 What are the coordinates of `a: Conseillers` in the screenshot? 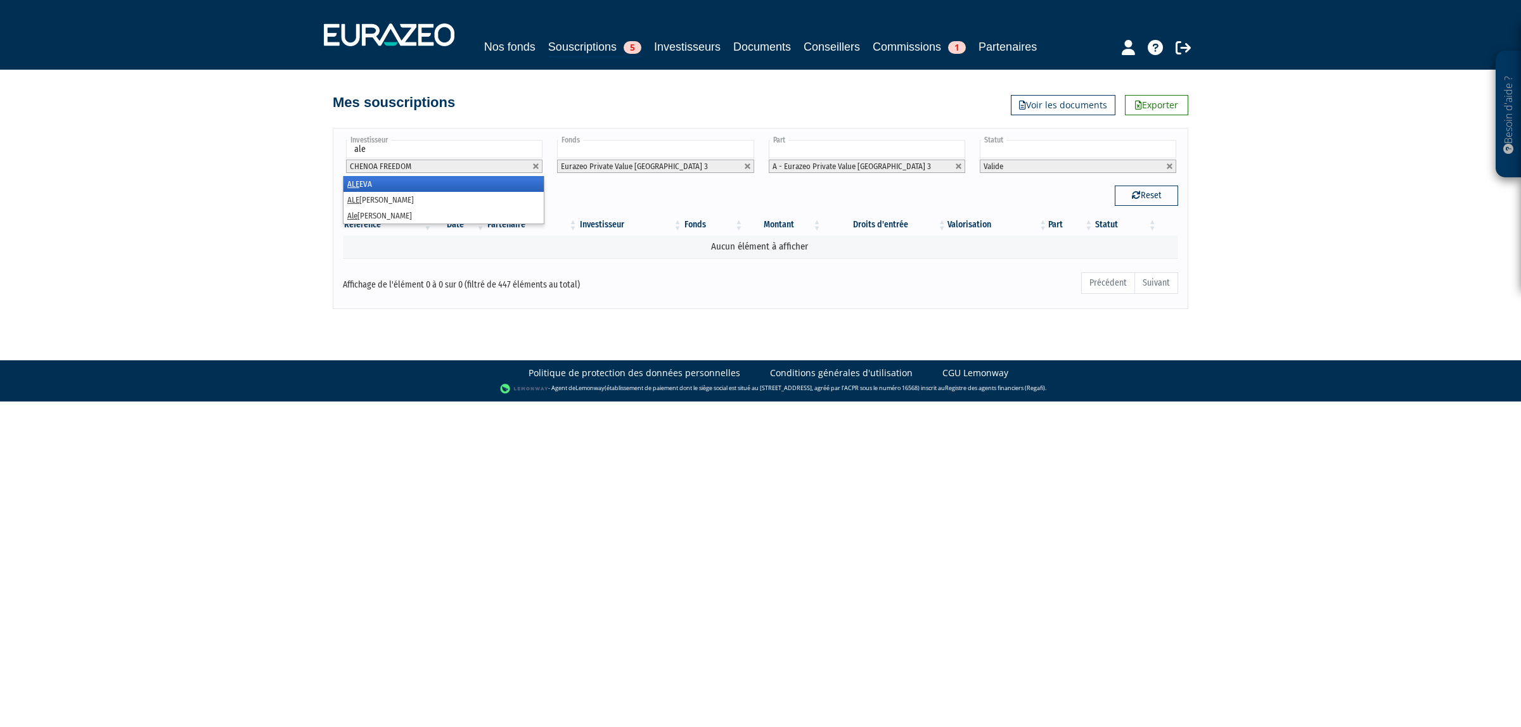 It's located at (831, 47).